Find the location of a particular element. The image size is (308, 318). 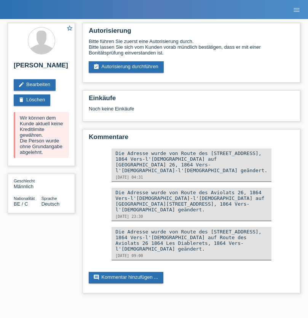

span: Sprache is located at coordinates (49, 198).